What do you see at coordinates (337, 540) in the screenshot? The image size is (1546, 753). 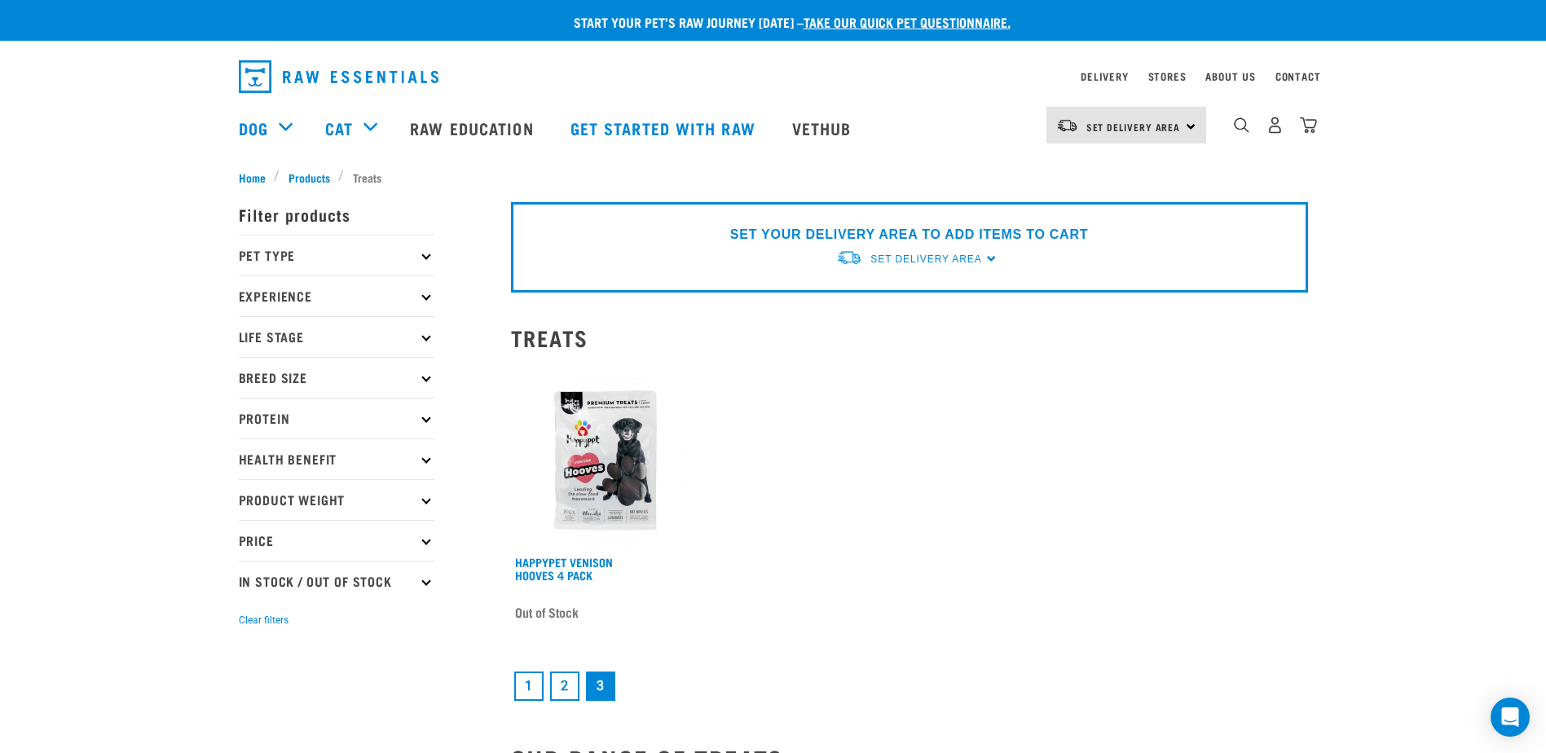 I see `p: Price` at bounding box center [337, 540].